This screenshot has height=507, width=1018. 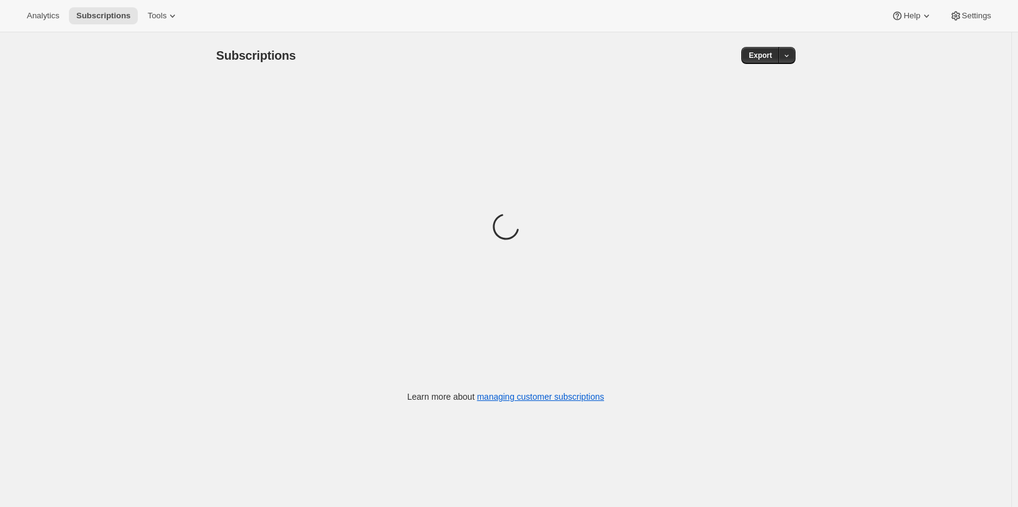 I want to click on span: Help, so click(x=912, y=16).